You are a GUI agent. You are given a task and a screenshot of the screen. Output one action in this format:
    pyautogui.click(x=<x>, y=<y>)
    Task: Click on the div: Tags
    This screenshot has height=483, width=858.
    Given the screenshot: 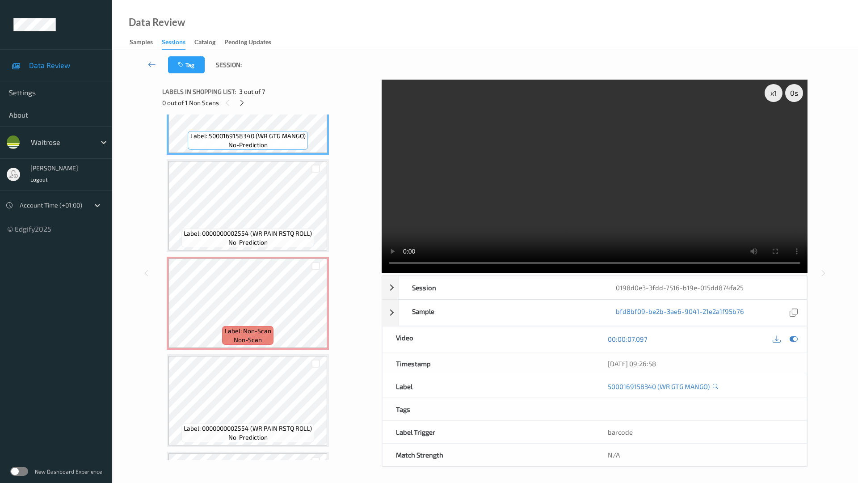 What is the action you would take?
    pyautogui.click(x=488, y=409)
    